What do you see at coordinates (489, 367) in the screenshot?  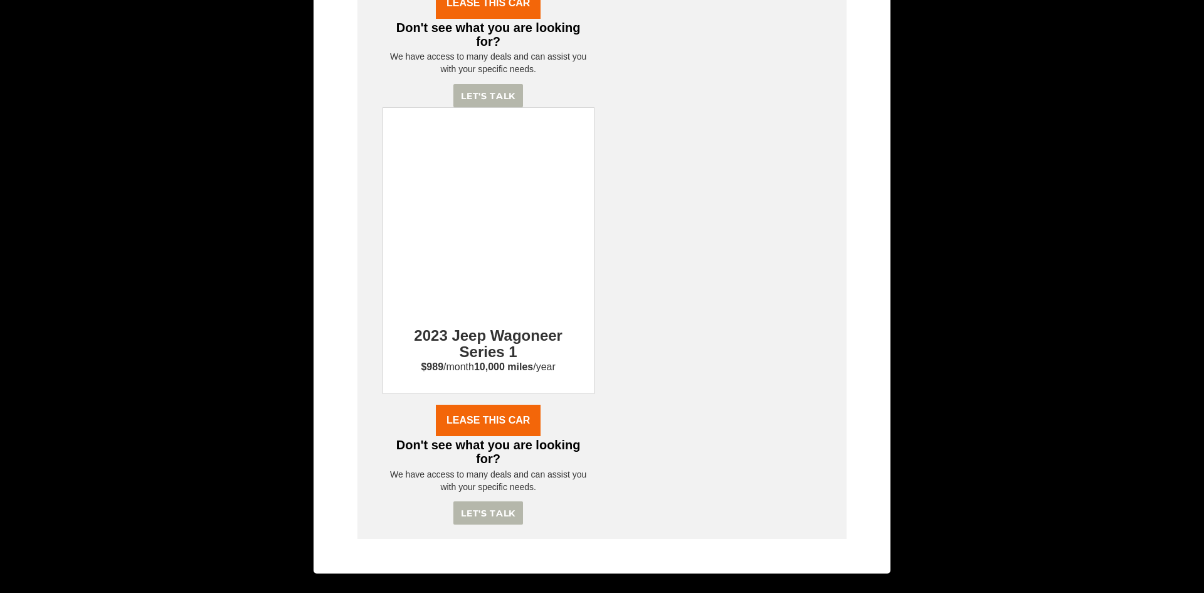 I see `p: /month /year` at bounding box center [489, 367].